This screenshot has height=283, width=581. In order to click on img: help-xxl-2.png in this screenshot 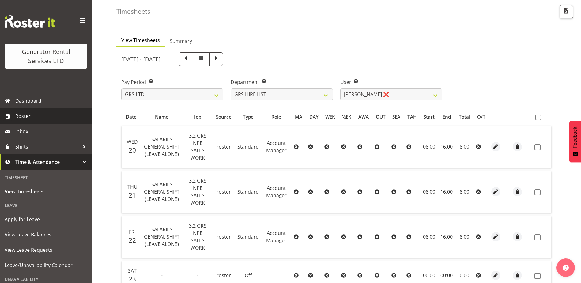, I will do `click(566, 268)`.